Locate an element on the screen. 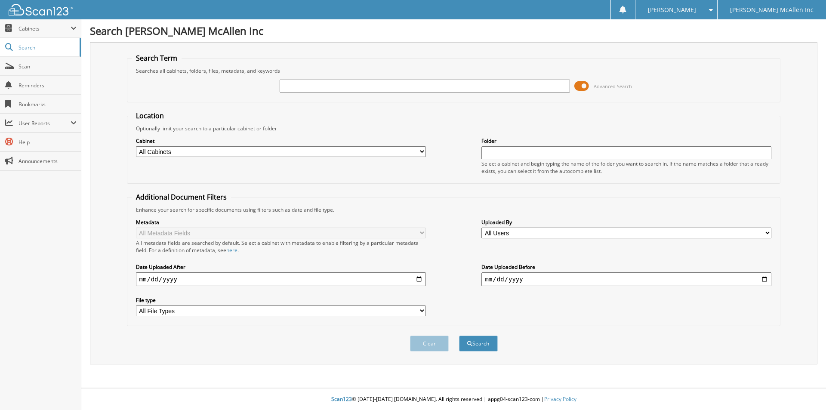 This screenshot has width=826, height=410. img: scan123-logo-white.svg is located at coordinates (41, 9).